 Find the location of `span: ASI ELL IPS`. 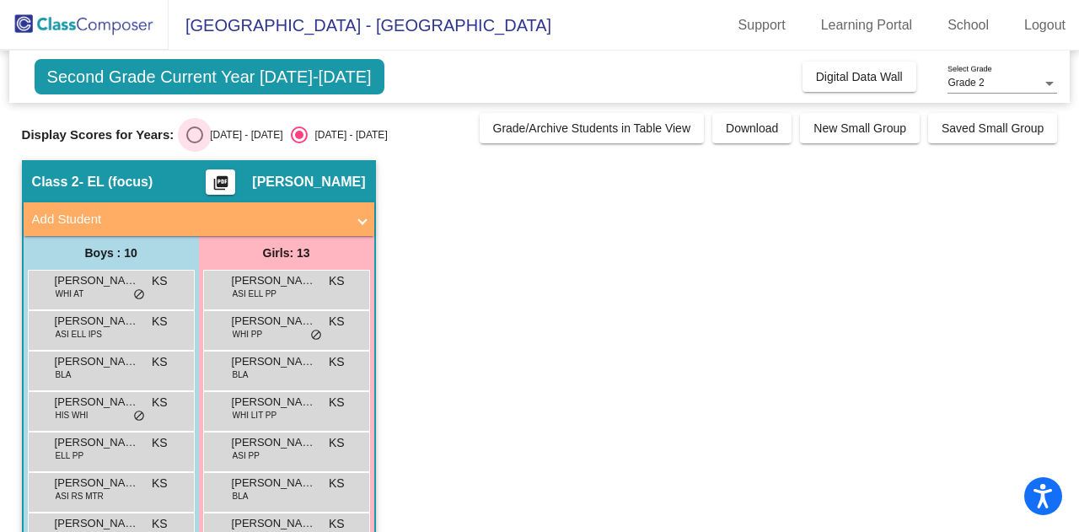

span: ASI ELL IPS is located at coordinates (78, 334).